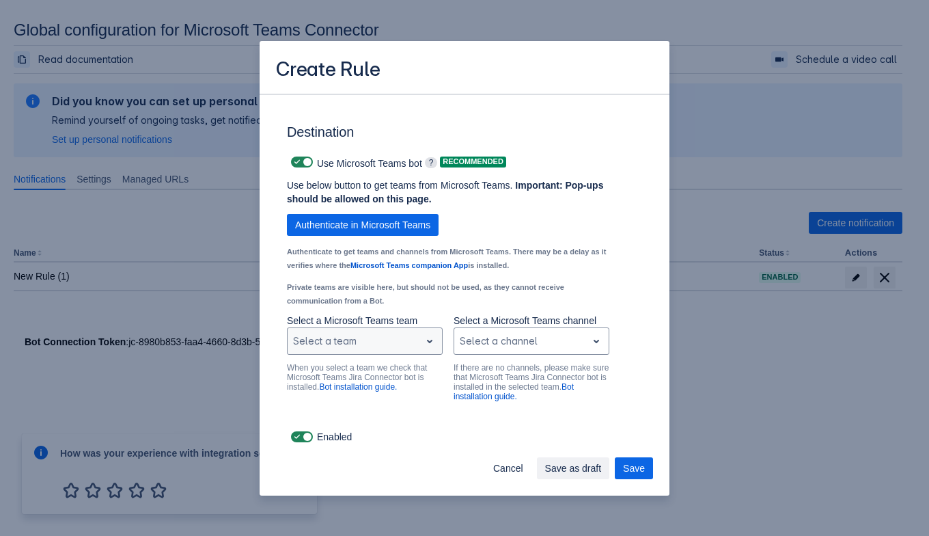 The width and height of the screenshot is (929, 536). Describe the element at coordinates (446, 258) in the screenshot. I see `small: Authenticate to get teams and channels from Microsoft Teams. There may be a delay as it verifies ...` at that location.